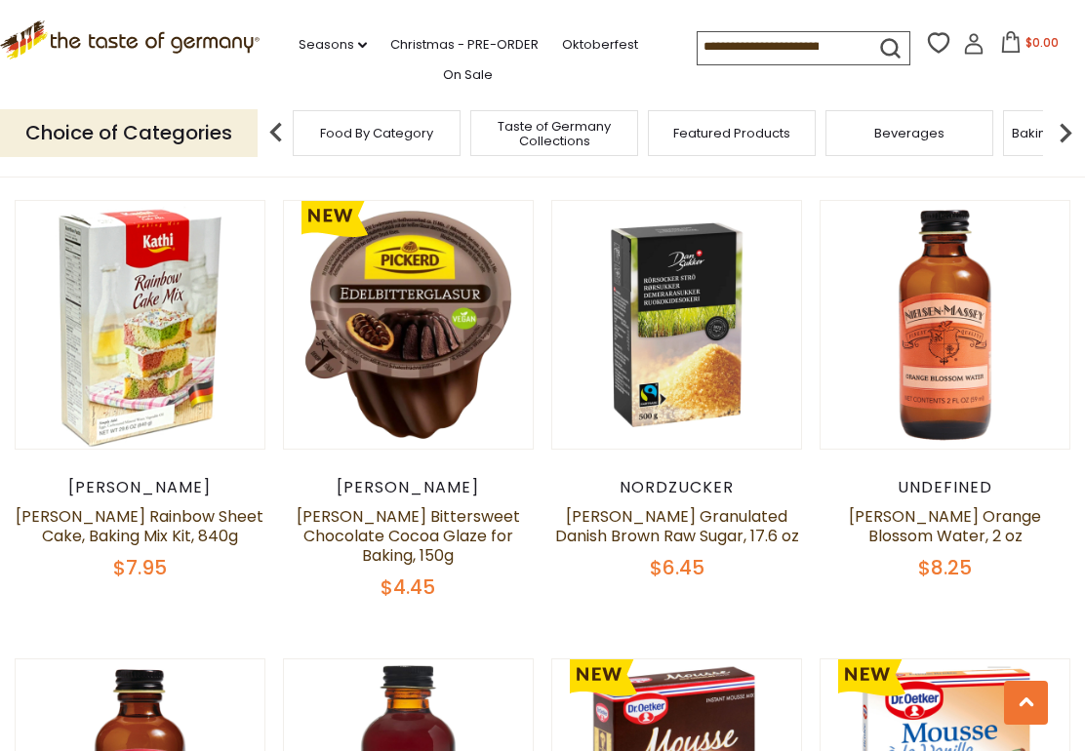  What do you see at coordinates (909, 133) in the screenshot?
I see `a: Beverages` at bounding box center [909, 133].